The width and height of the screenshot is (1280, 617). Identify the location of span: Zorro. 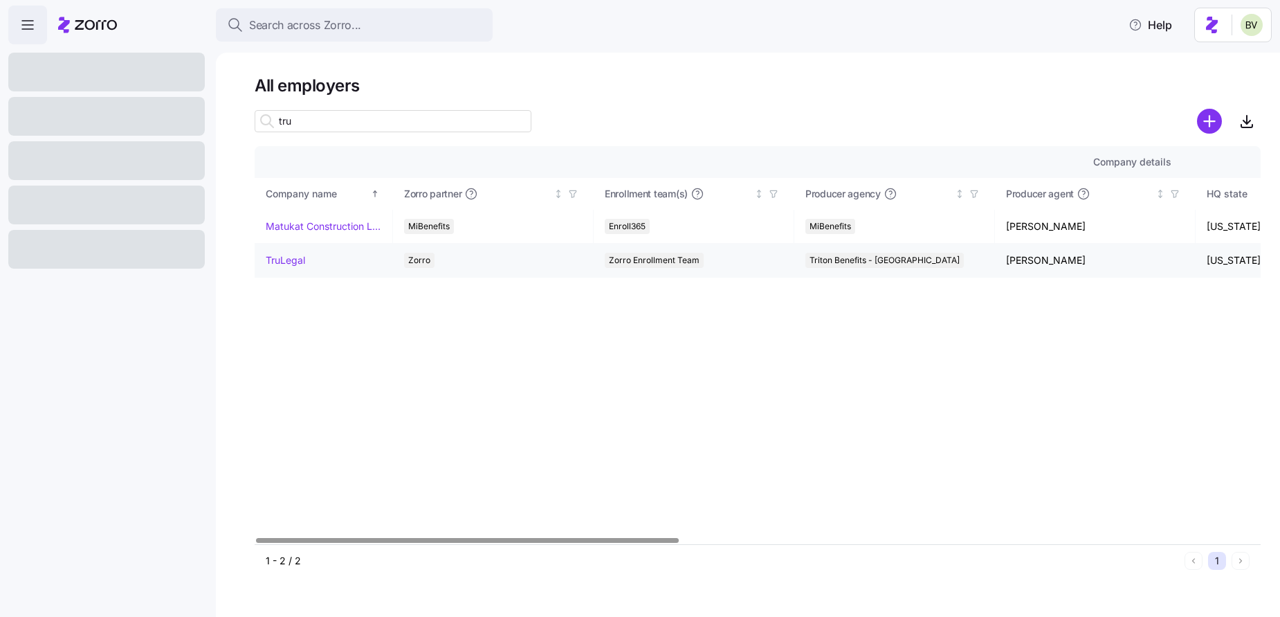
(419, 260).